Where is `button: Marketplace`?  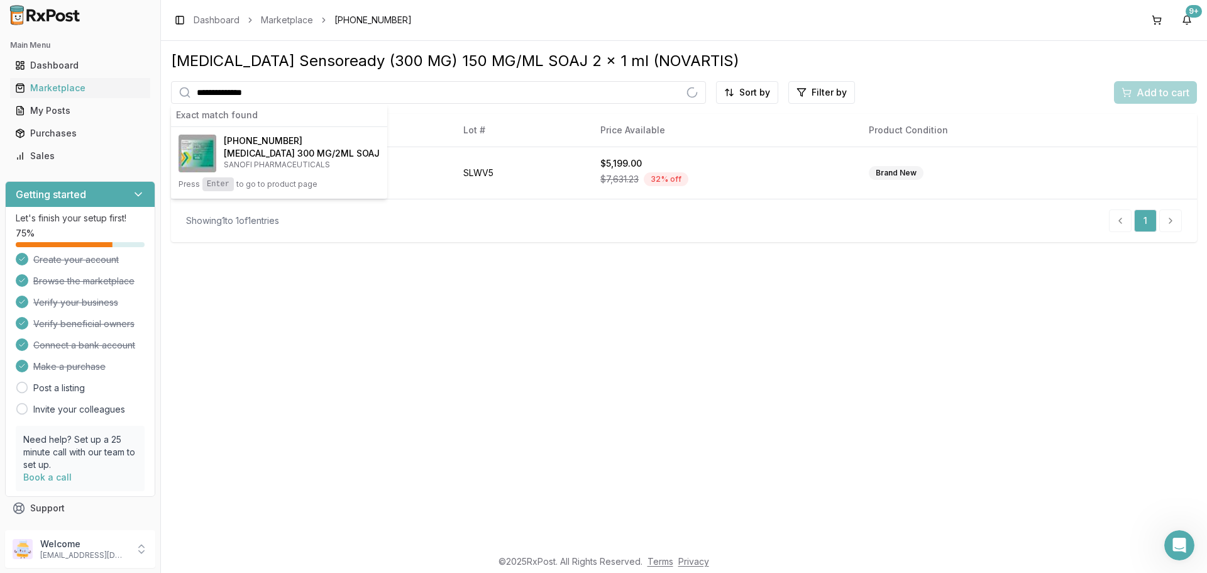
button: Marketplace is located at coordinates (80, 88).